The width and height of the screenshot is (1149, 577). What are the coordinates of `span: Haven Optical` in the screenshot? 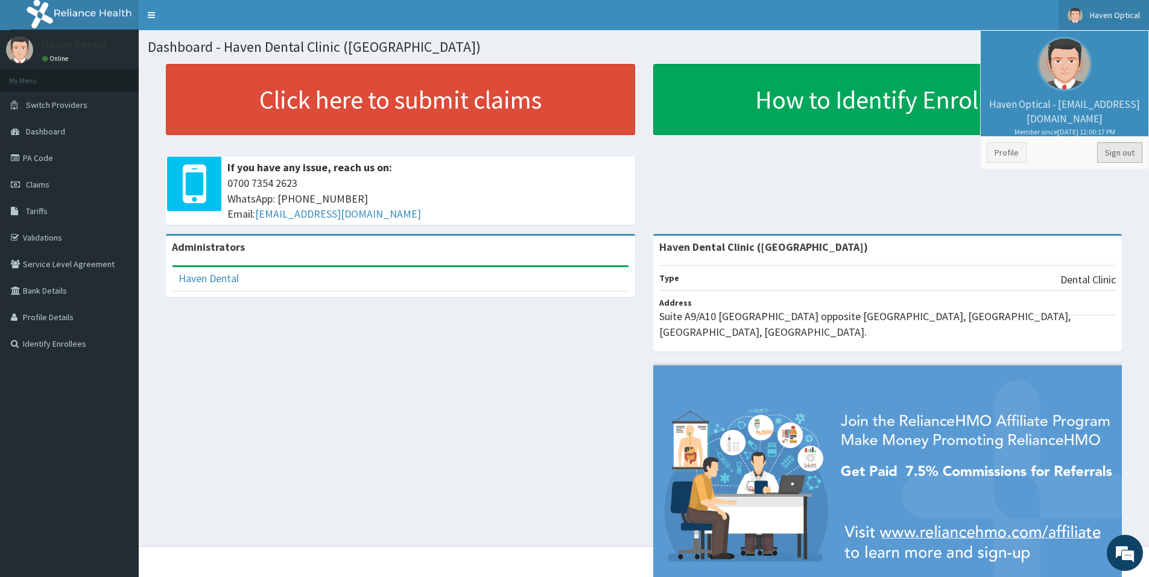 It's located at (1115, 15).